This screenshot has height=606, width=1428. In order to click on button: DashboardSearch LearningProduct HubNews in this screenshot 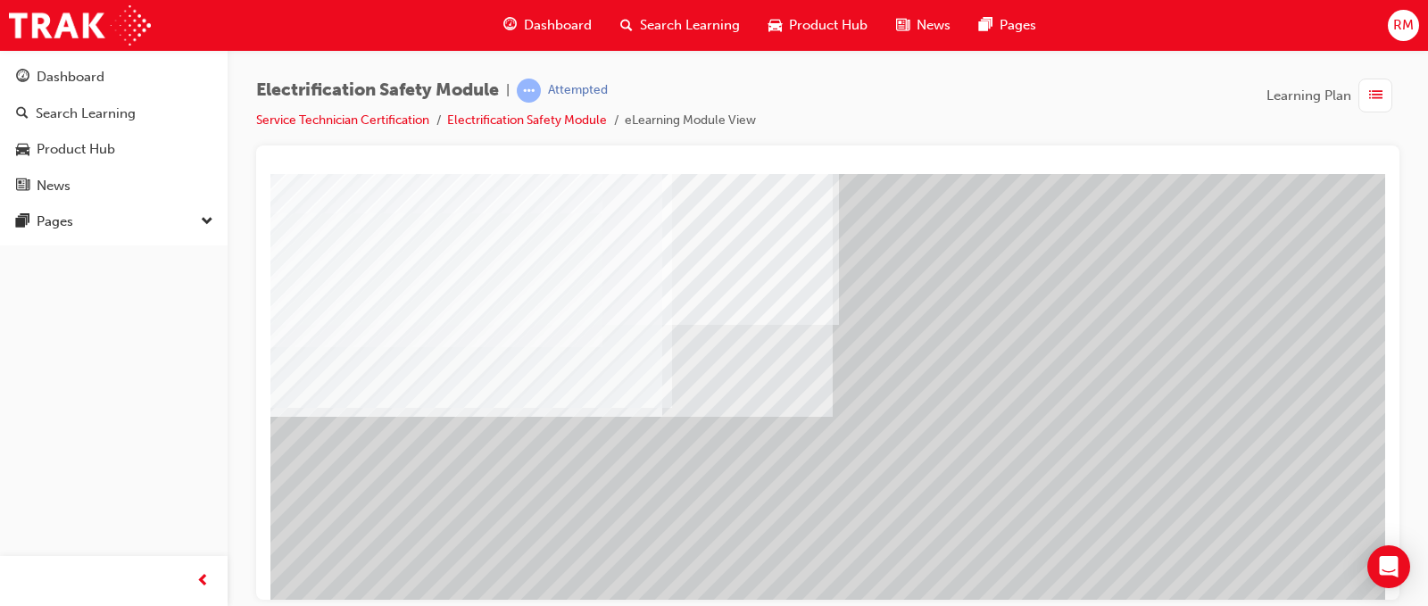, I will do `click(113, 131)`.